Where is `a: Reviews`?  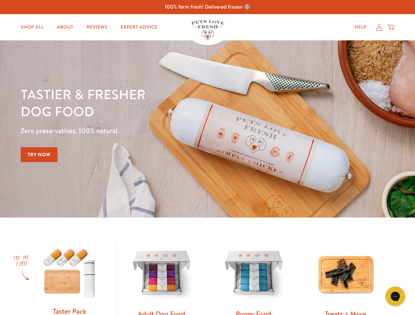
a: Reviews is located at coordinates (97, 27).